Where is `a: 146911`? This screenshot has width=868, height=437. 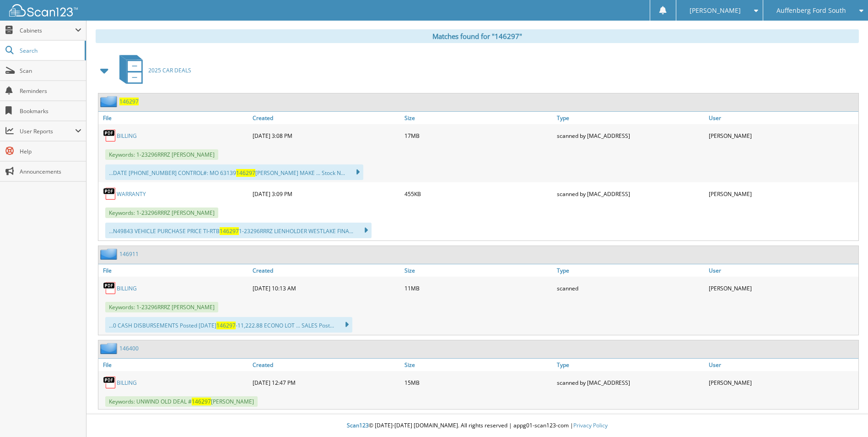 a: 146911 is located at coordinates (129, 254).